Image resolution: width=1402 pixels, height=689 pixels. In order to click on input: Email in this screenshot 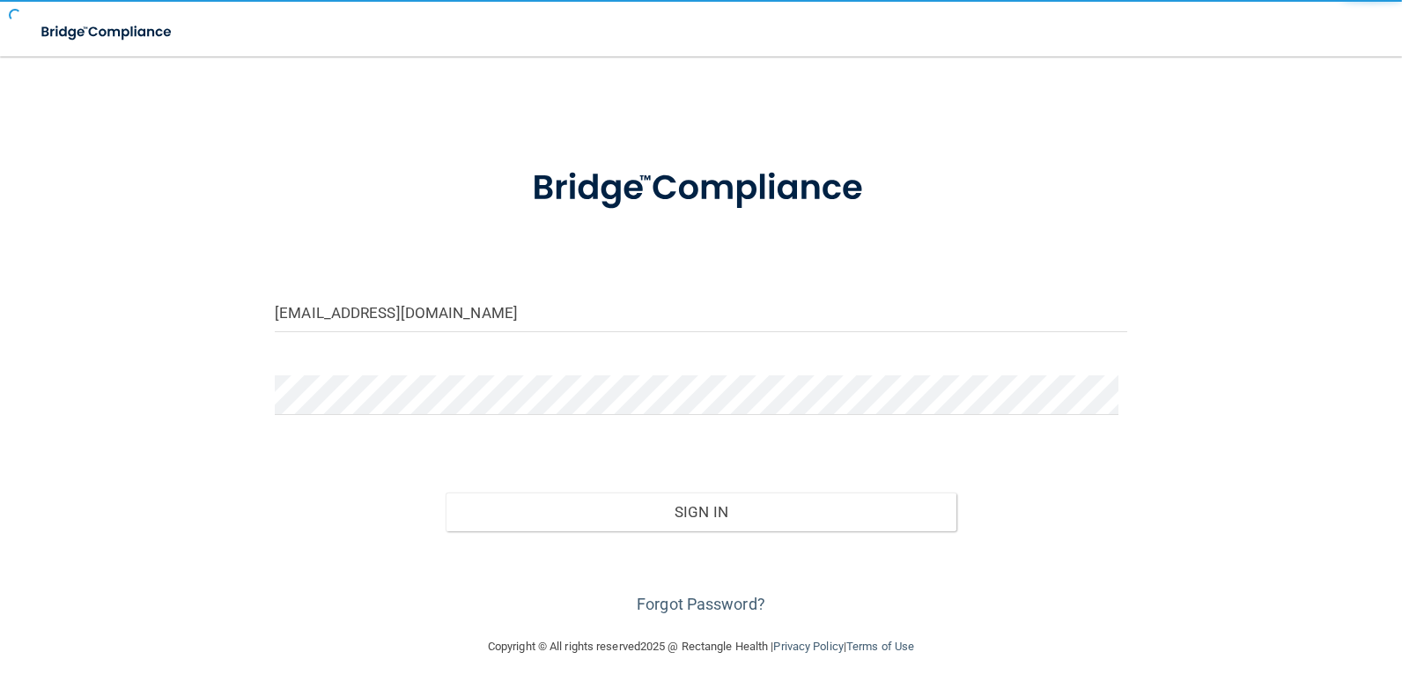, I will do `click(701, 312)`.